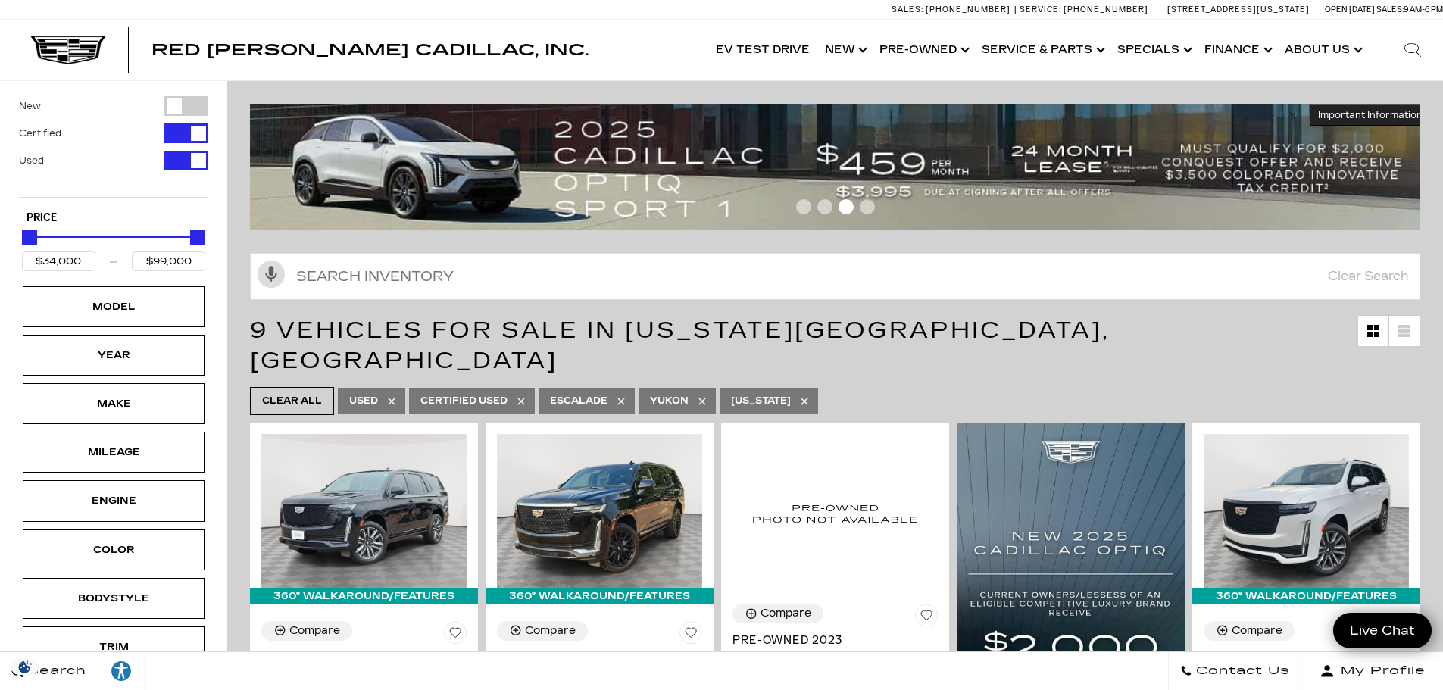  Describe the element at coordinates (68, 50) in the screenshot. I see `a: Cadillac Dark Logo with Cadillac White Text` at that location.